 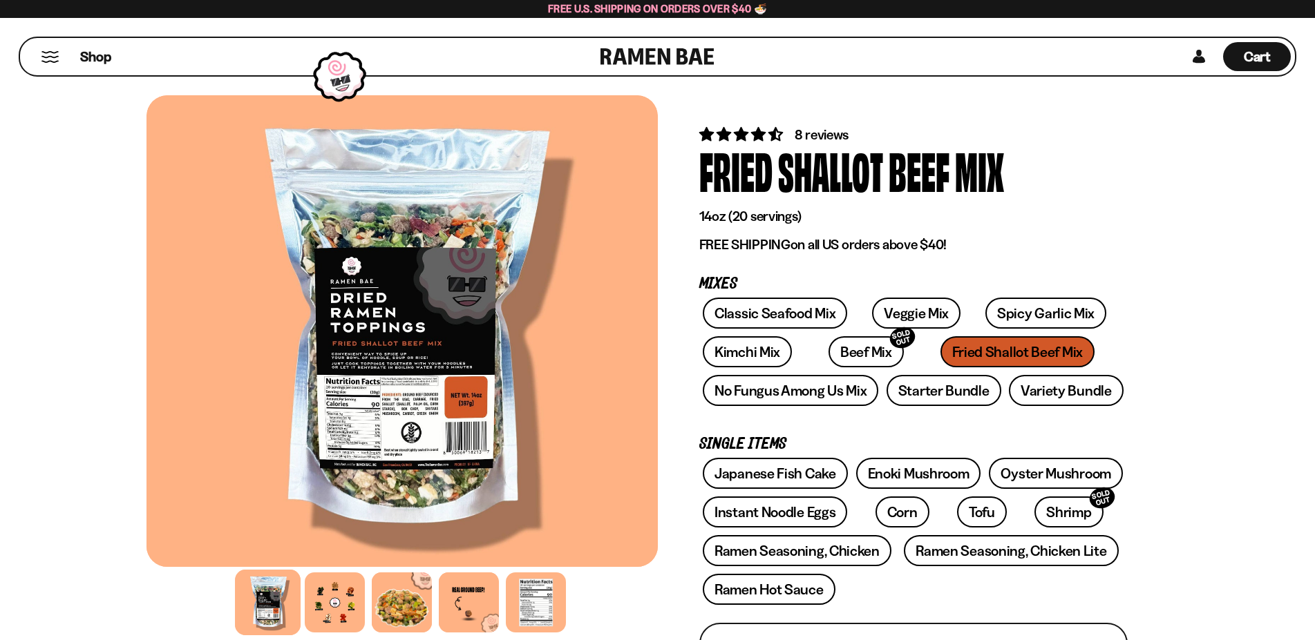 I want to click on p: Single Items, so click(x=913, y=444).